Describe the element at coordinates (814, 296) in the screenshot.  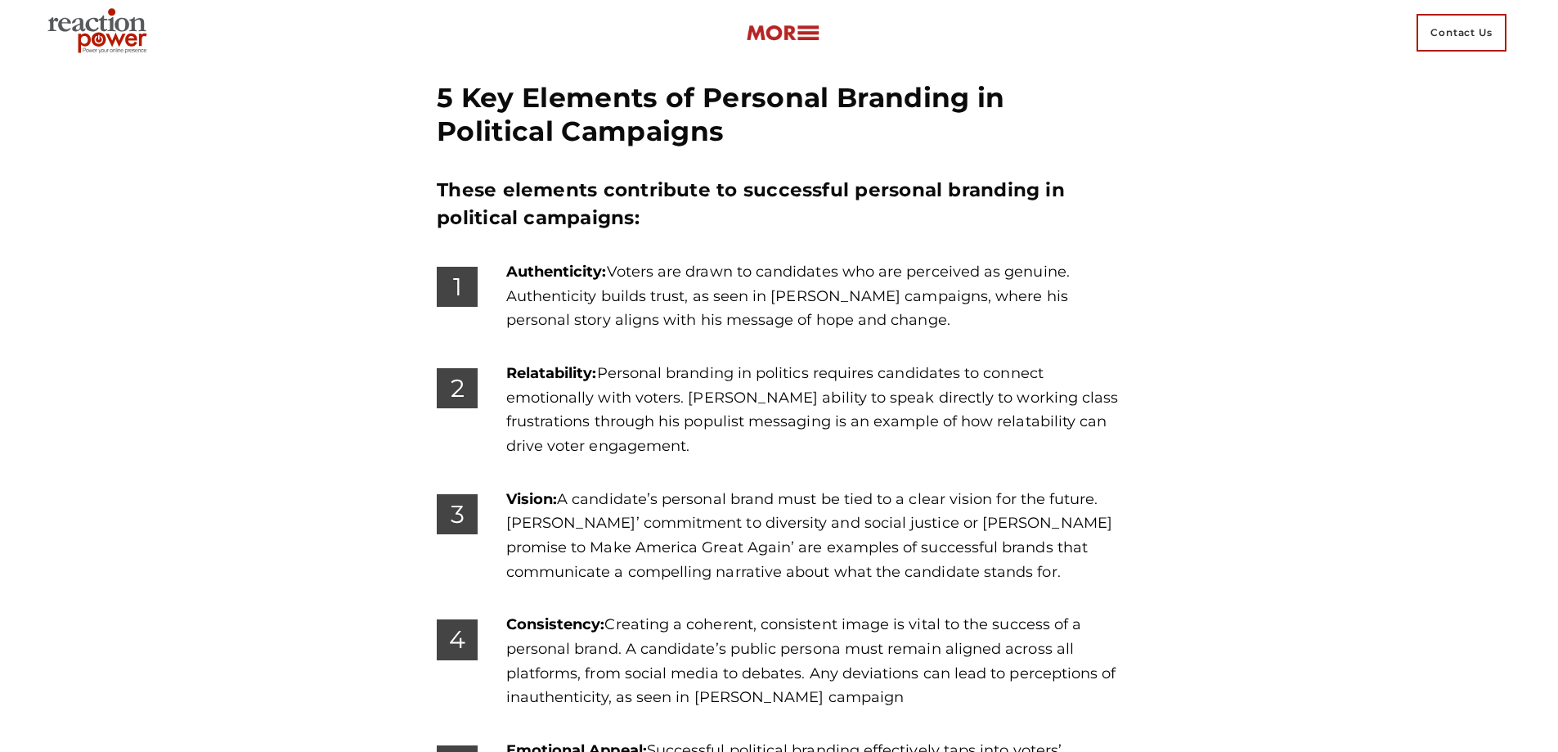
I see `p: Voters are drawn to candidates who are perceived as genuine. Authenticity builds trust, as seen i...` at that location.